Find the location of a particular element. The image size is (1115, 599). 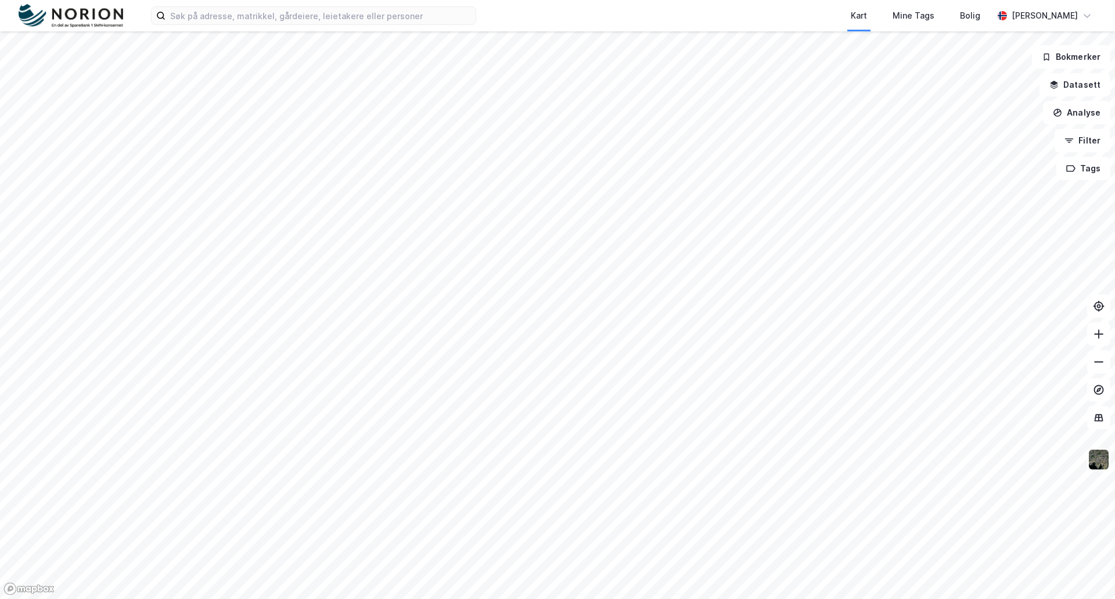

div: Kart is located at coordinates (859, 16).